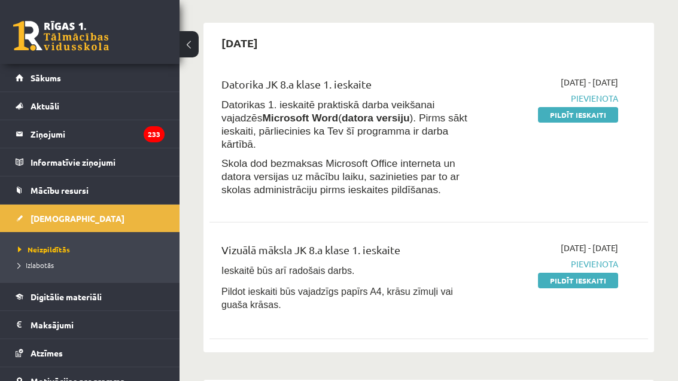  What do you see at coordinates (61, 36) in the screenshot?
I see `a: Rīgas 1. Tālmācības vidusskola` at bounding box center [61, 36].